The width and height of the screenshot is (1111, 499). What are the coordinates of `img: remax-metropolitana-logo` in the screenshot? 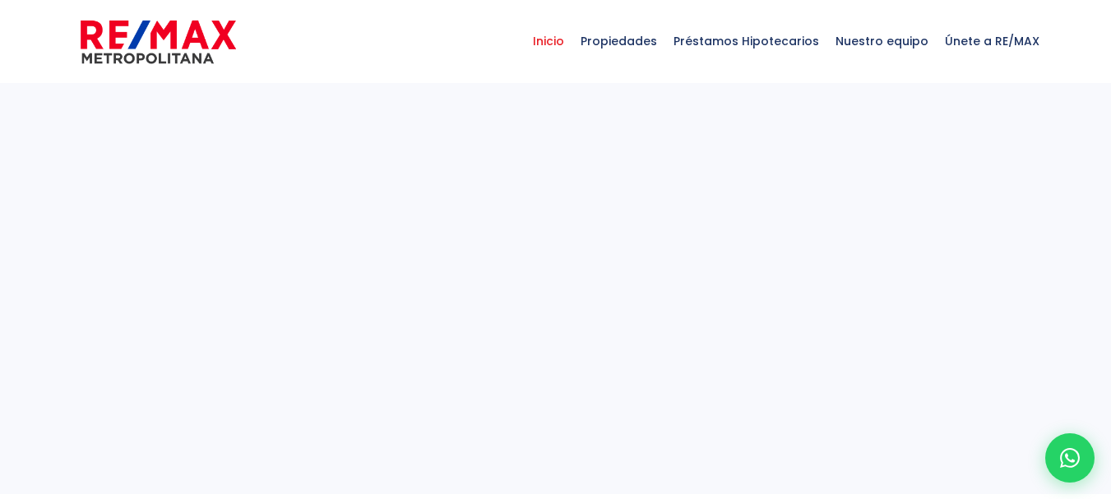 It's located at (158, 42).